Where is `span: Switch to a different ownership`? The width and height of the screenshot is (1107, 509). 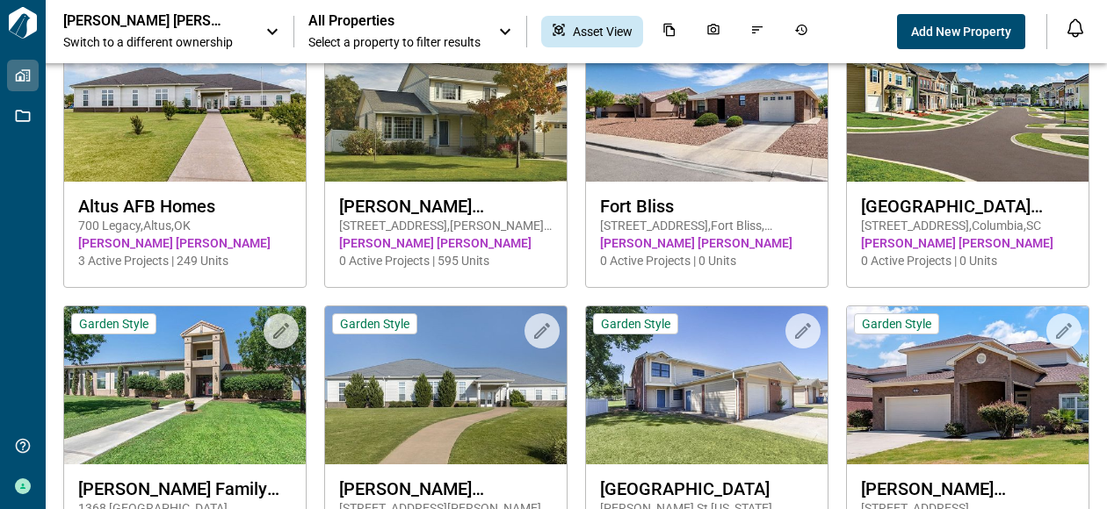
span: Switch to a different ownership is located at coordinates (155, 42).